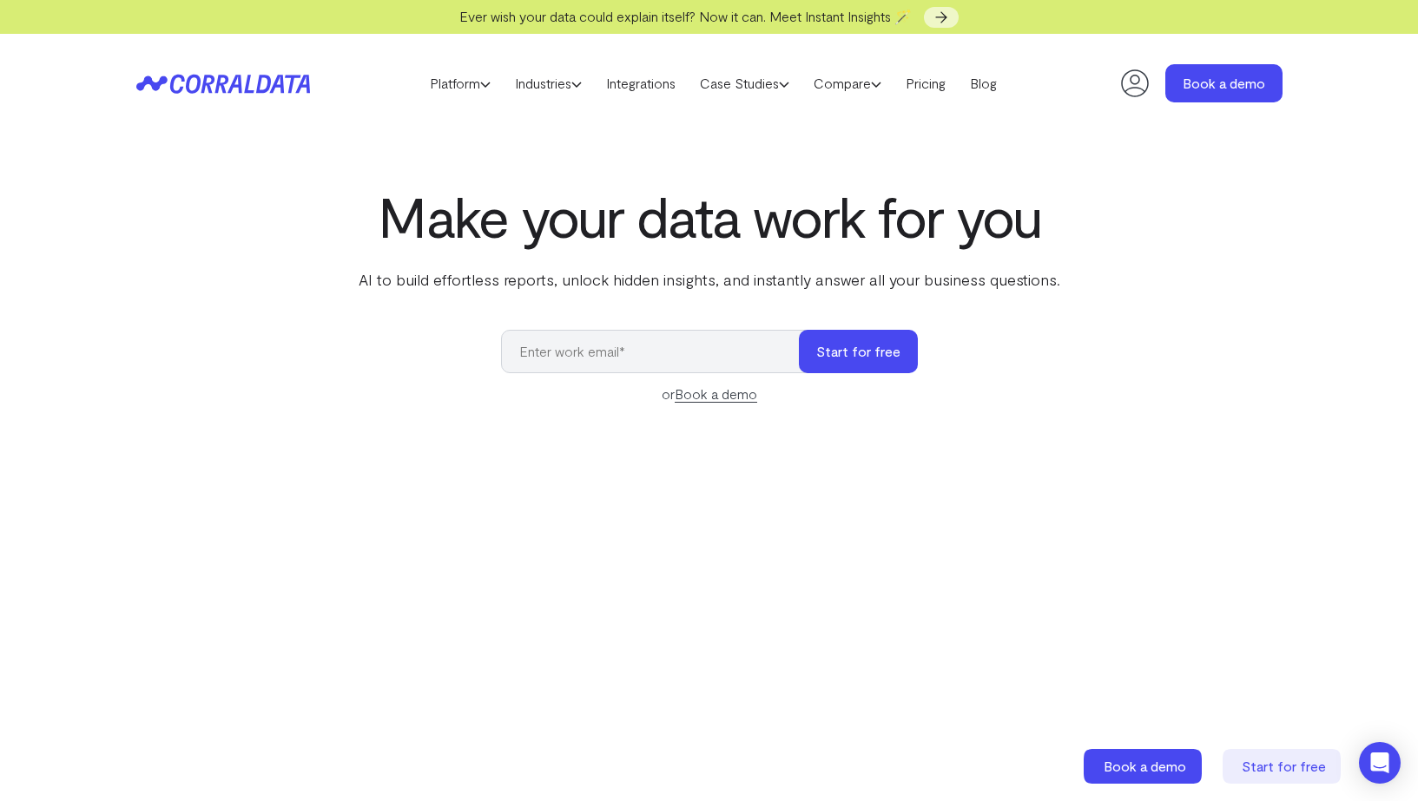 The height and width of the screenshot is (801, 1418). What do you see at coordinates (983, 83) in the screenshot?
I see `a: Blog` at bounding box center [983, 83].